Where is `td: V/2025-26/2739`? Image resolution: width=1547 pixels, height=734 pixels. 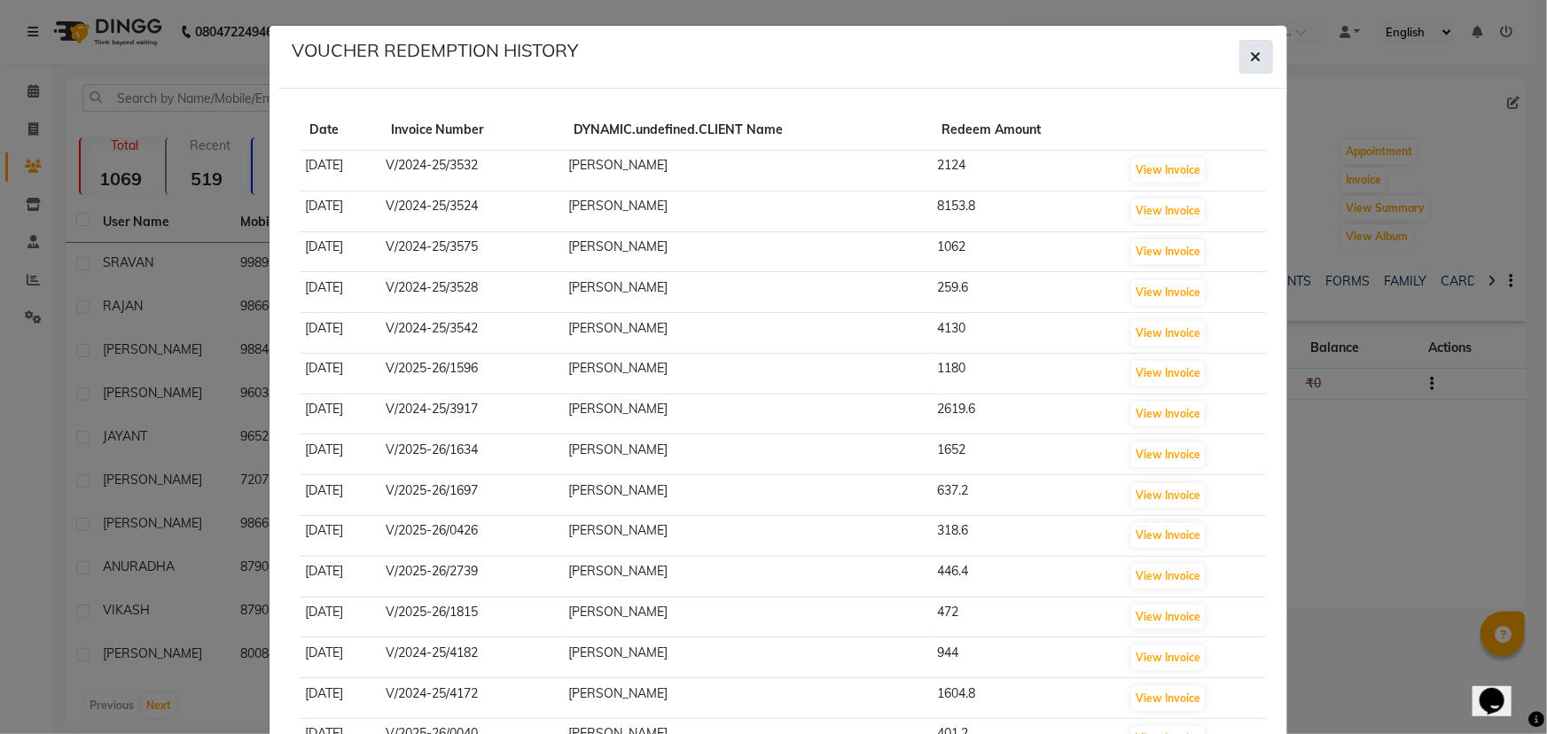
td: V/2025-26/2739 is located at coordinates (472, 576).